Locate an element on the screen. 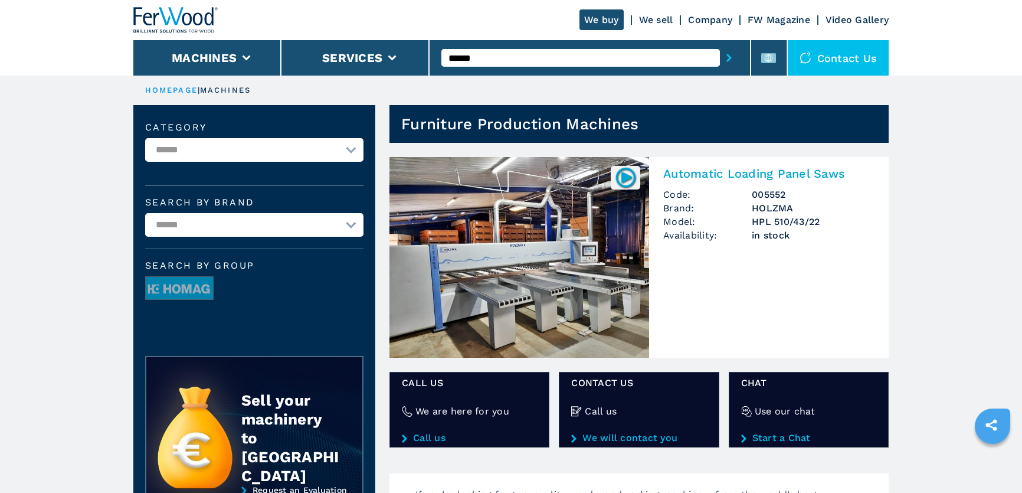 The height and width of the screenshot is (493, 1022). span: in stock is located at coordinates (813, 235).